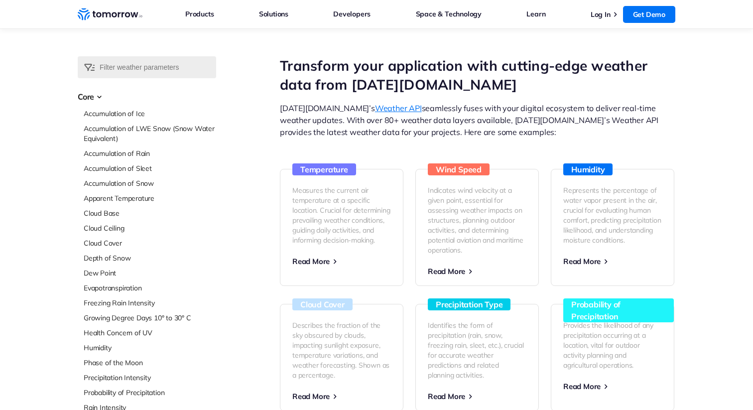  Describe the element at coordinates (477, 227) in the screenshot. I see `a: Wind Speed Indicates wind velocity at a given point, essential for assessing weather impacts on s...` at that location.